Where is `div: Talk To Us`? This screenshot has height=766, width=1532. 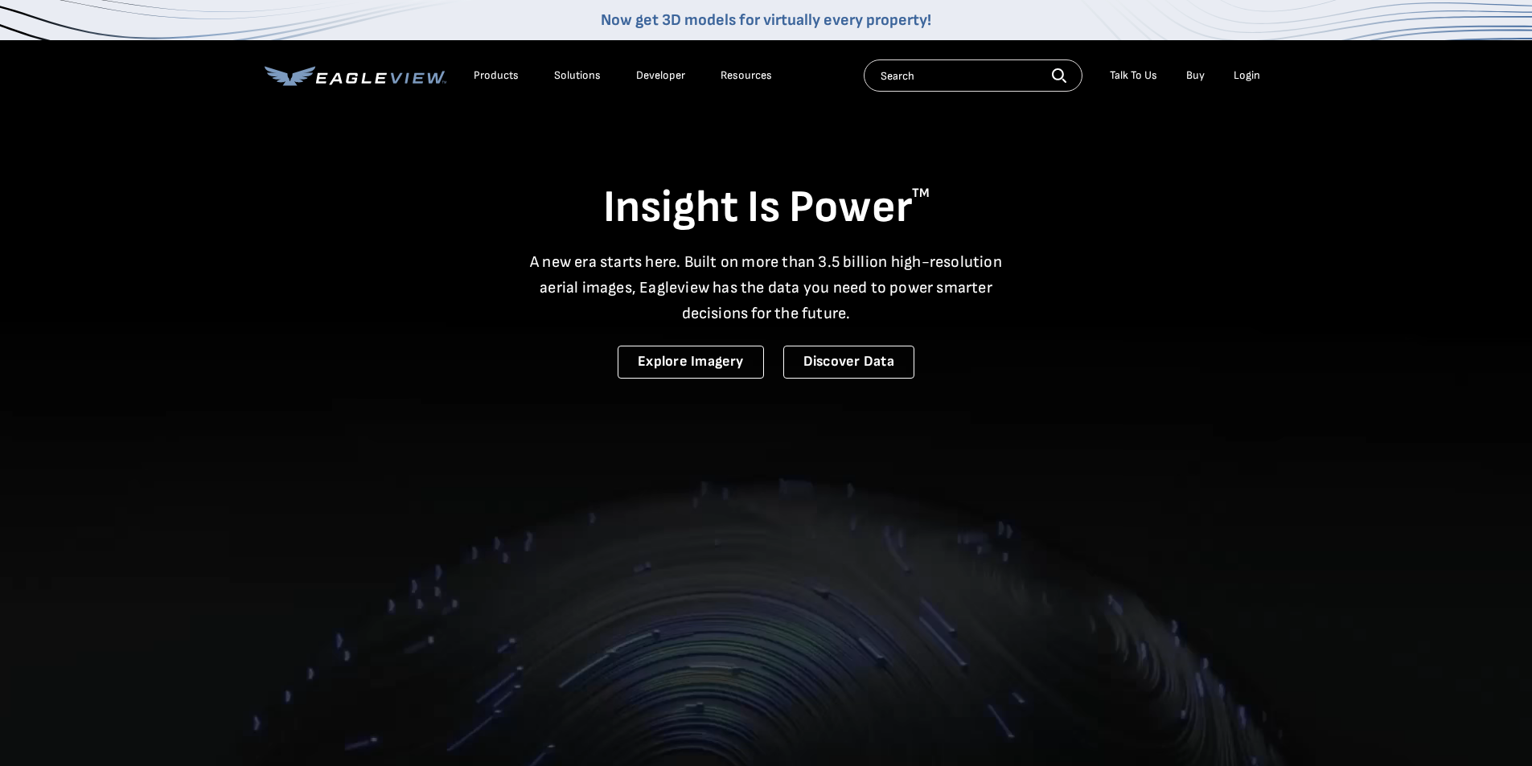 div: Talk To Us is located at coordinates (1133, 76).